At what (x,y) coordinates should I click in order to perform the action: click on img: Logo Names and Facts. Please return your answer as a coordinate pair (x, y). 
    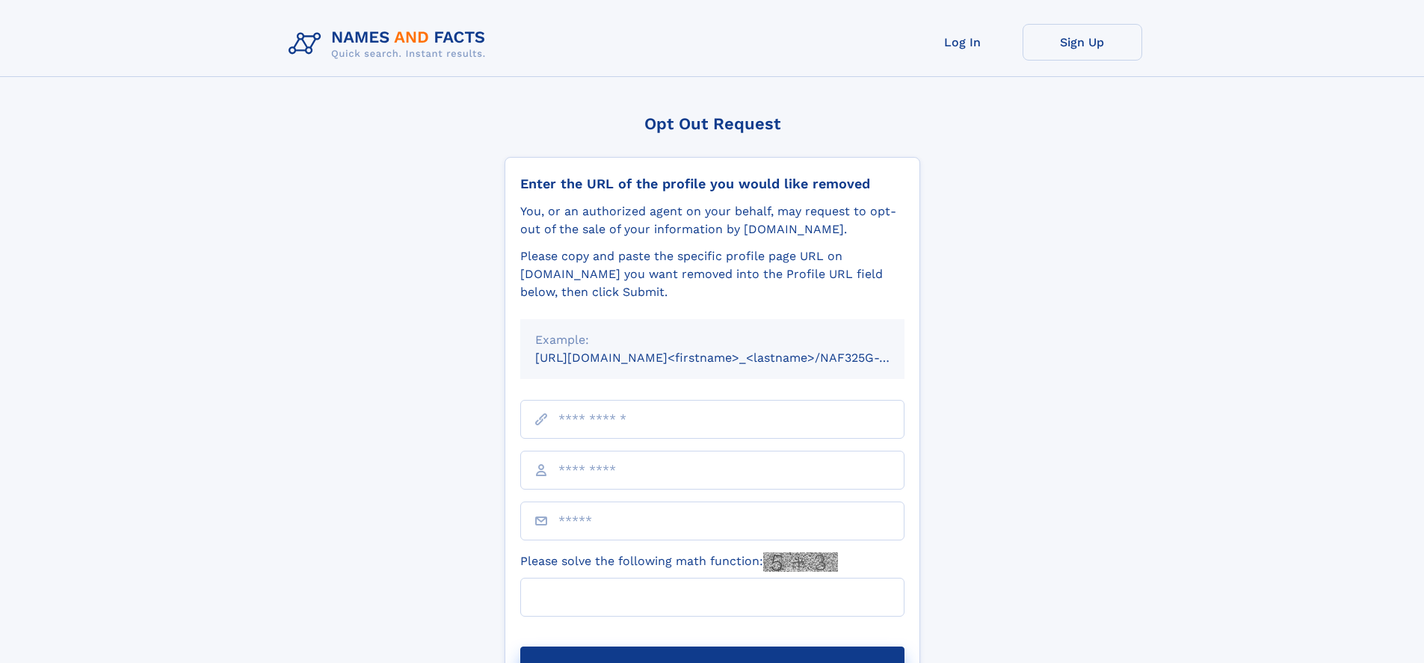
    Looking at the image, I should click on (390, 44).